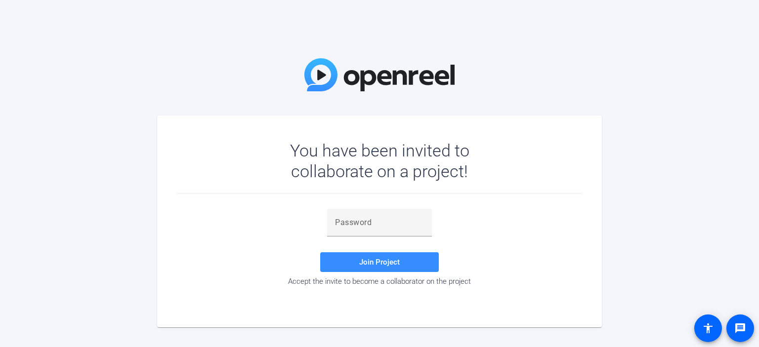  Describe the element at coordinates (380, 282) in the screenshot. I see `div: Accept the invite to become a collaborator on the project` at that location.